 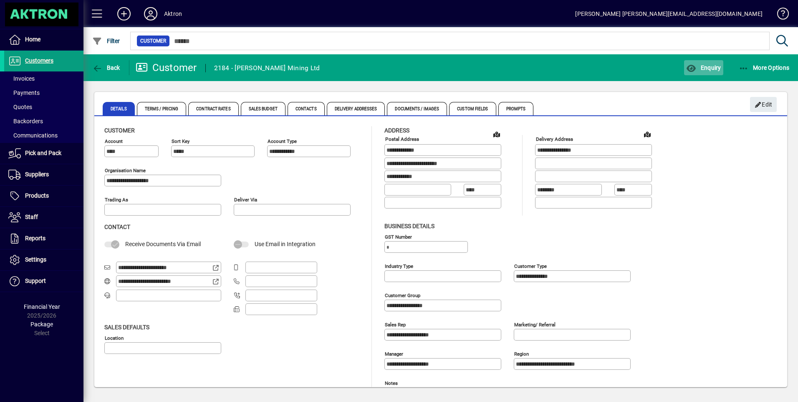 I want to click on mat-label: Customer type, so click(x=531, y=266).